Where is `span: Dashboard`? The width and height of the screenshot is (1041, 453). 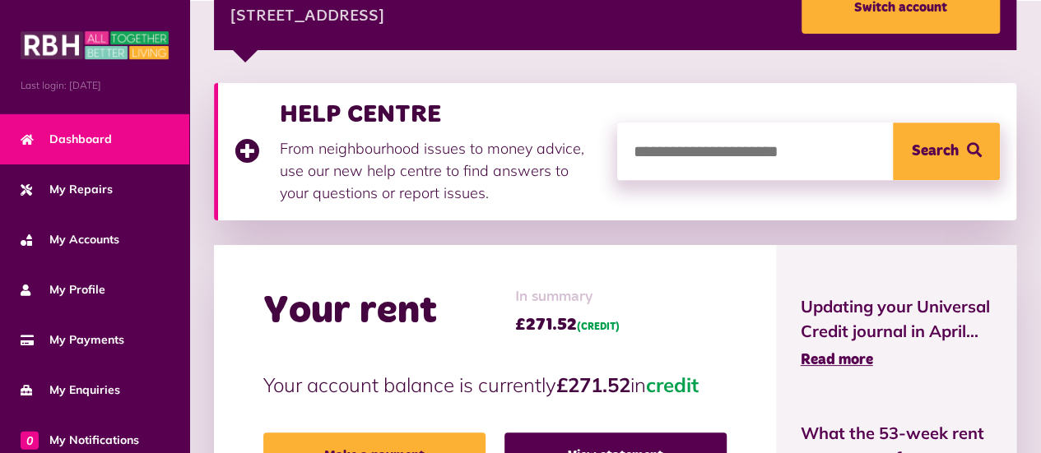
span: Dashboard is located at coordinates (66, 139).